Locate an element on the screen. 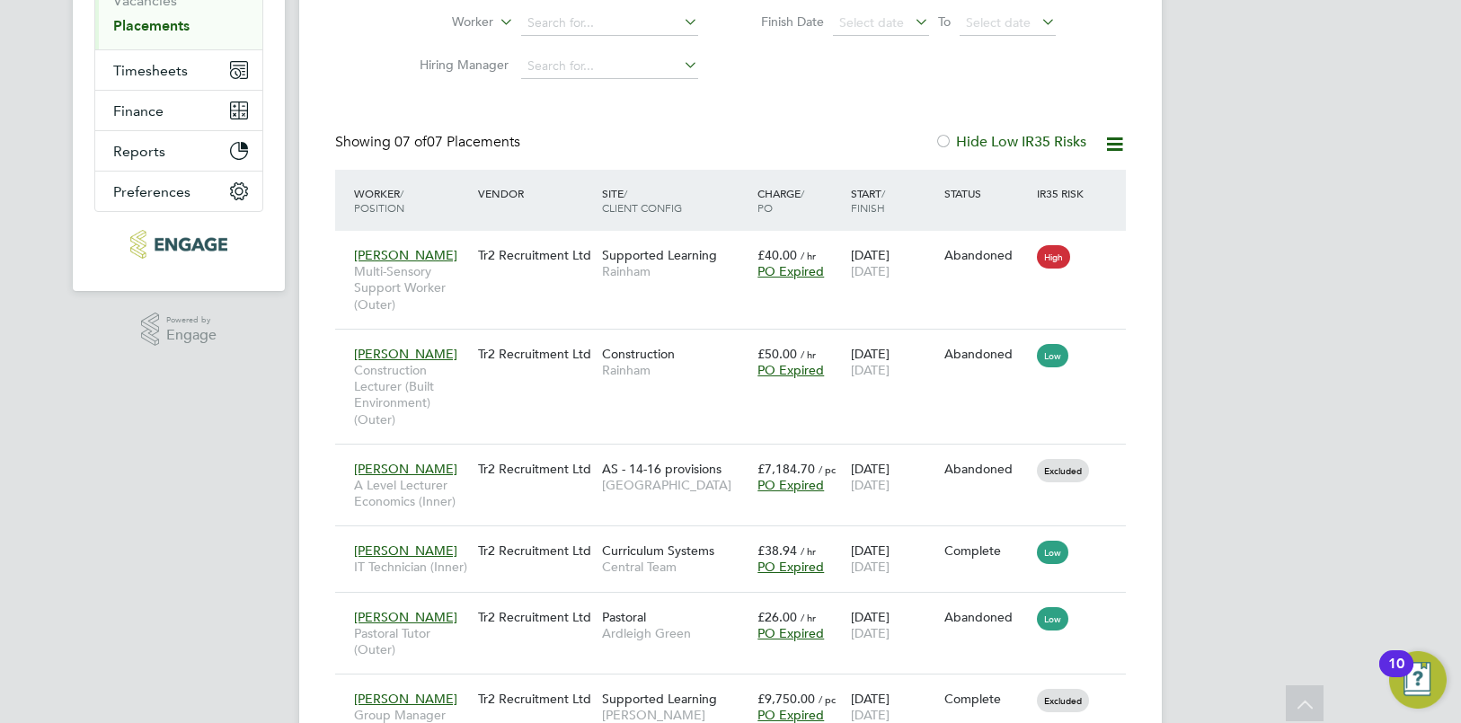 Image resolution: width=1461 pixels, height=723 pixels. div: Site is located at coordinates (675, 200).